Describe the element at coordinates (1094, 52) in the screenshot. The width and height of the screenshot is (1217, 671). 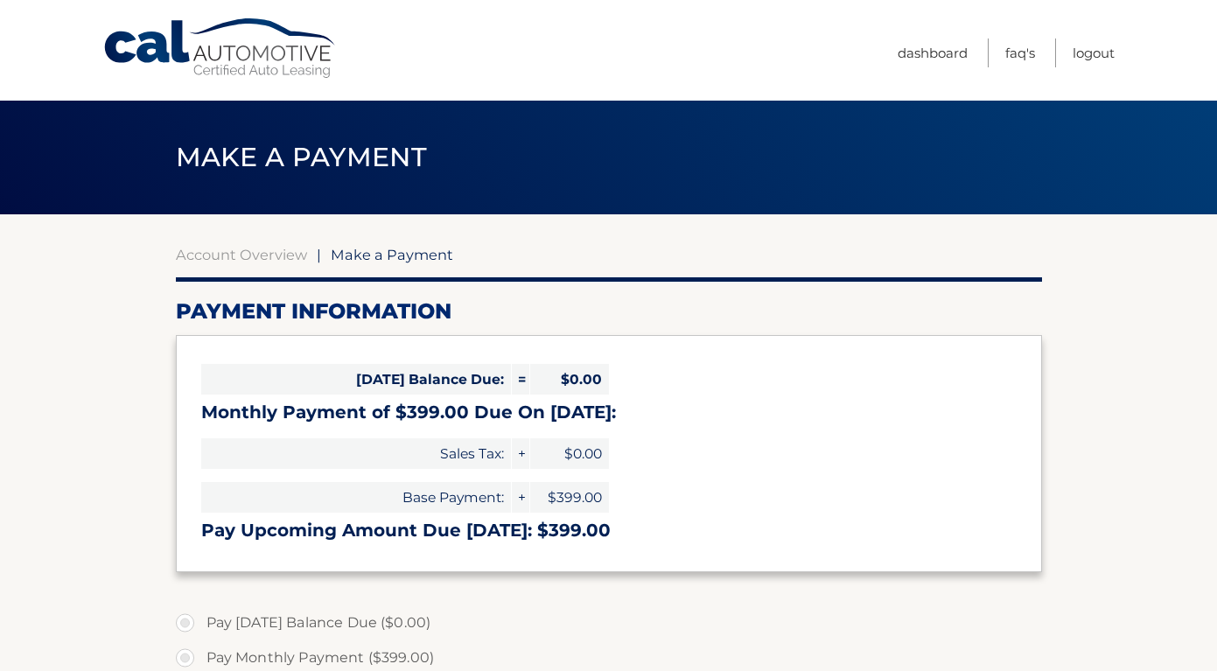
I see `a: Logout` at that location.